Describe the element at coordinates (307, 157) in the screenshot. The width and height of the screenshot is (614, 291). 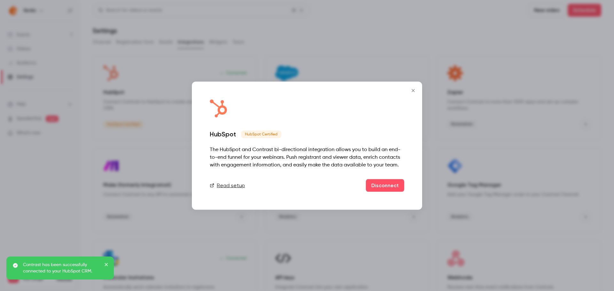
I see `div: The HubSpot and Contrast bi-directional integration allows you to build an end-to-end funnel for ...` at that location.